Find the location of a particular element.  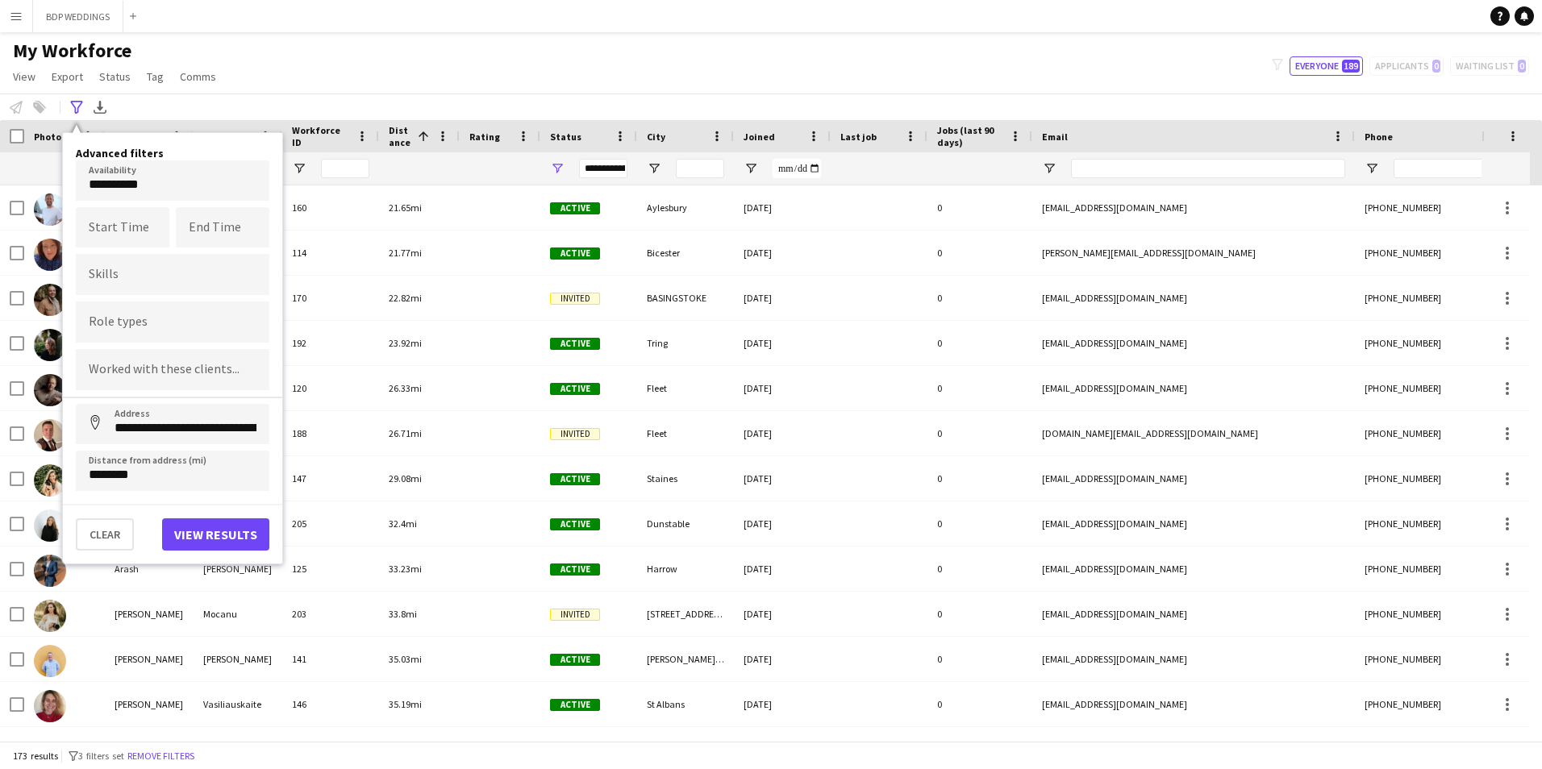

span: 26.71mi is located at coordinates (405, 433).